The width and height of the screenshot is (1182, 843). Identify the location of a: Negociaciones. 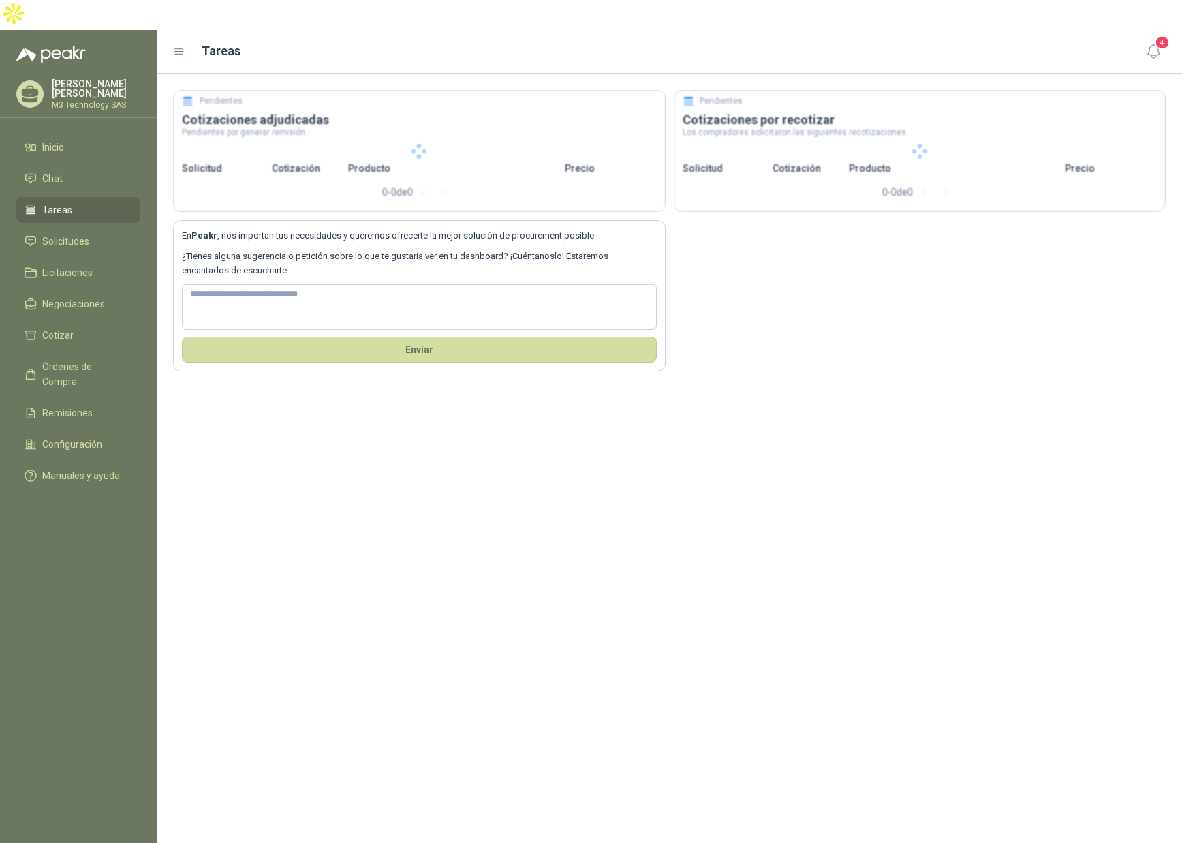
(78, 304).